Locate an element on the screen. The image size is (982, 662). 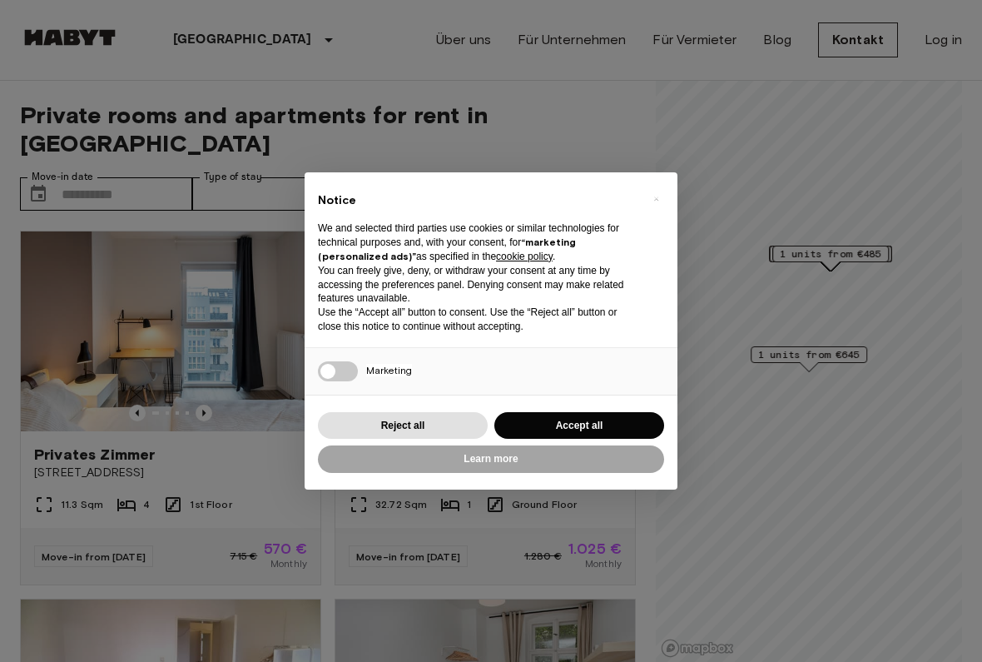
button: Accept all is located at coordinates (579, 425).